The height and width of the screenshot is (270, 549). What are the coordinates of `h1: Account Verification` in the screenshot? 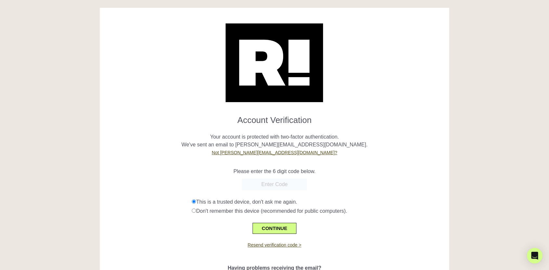 It's located at (275, 117).